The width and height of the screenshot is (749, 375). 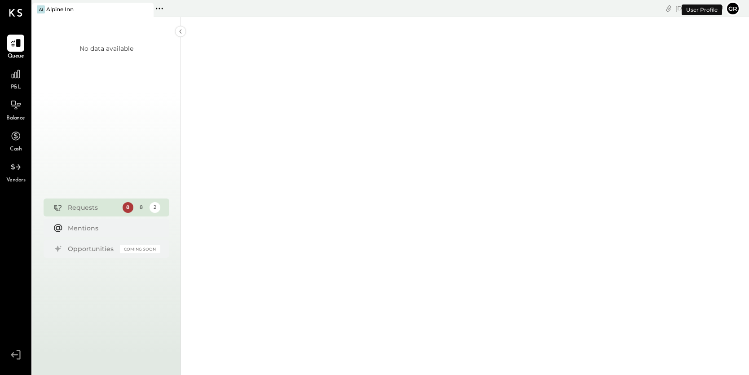 What do you see at coordinates (155, 207) in the screenshot?
I see `div: 2` at bounding box center [155, 207].